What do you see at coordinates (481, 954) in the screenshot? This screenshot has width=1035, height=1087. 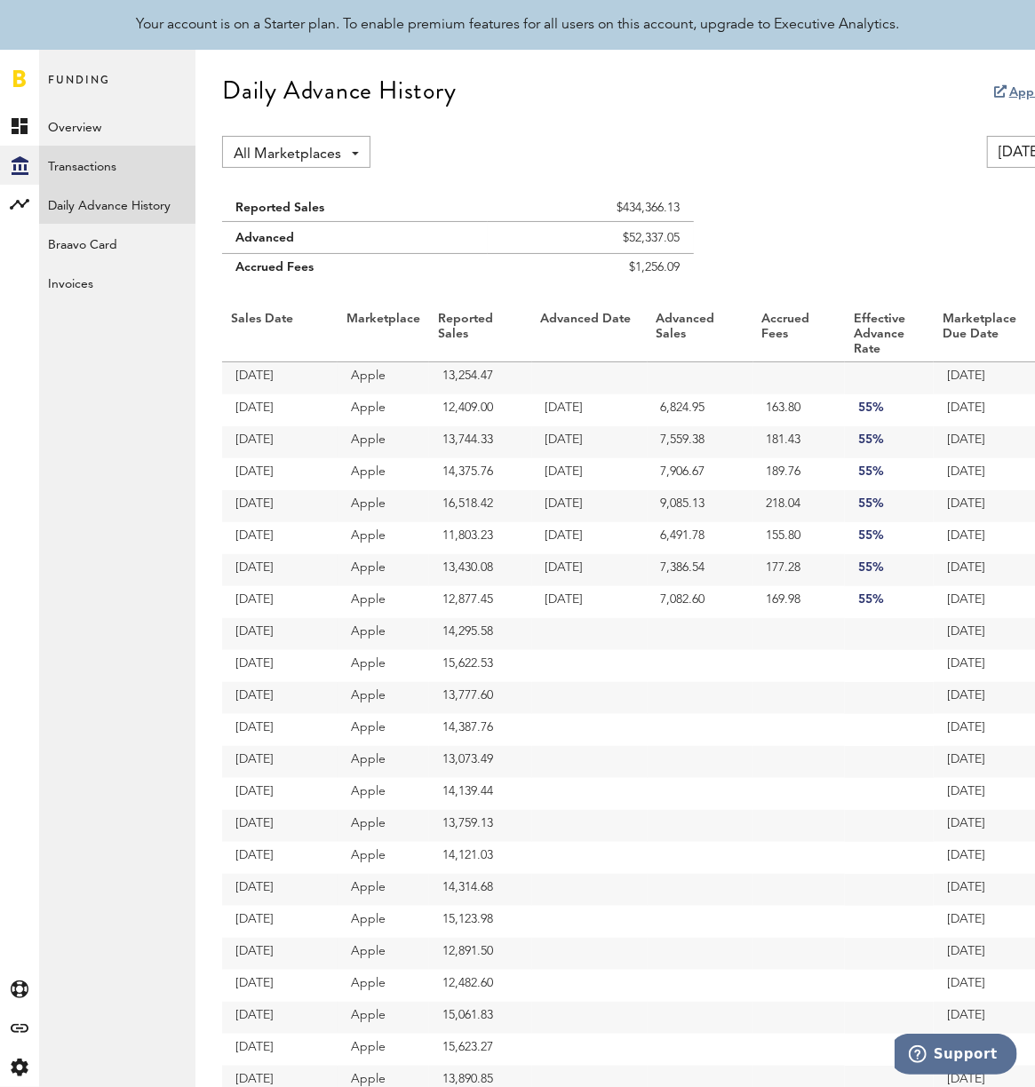 I see `td: 12,891.50` at bounding box center [481, 954].